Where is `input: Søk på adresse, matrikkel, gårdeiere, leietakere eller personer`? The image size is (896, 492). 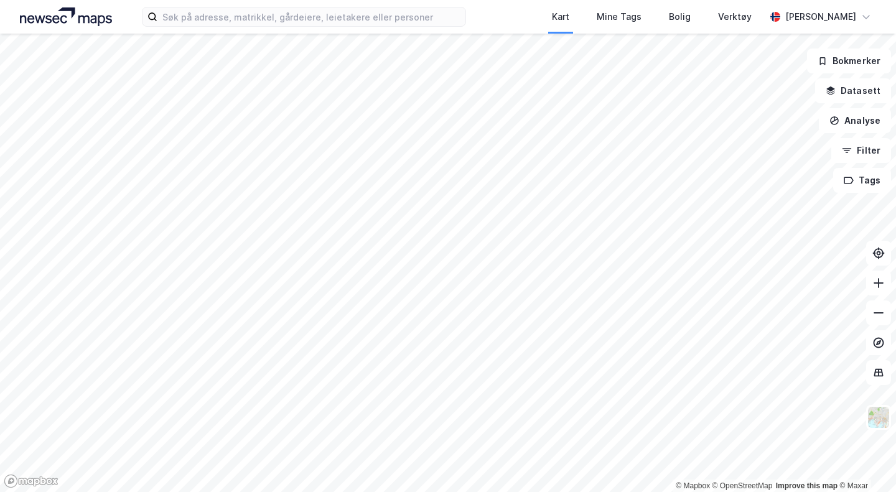 input: Søk på adresse, matrikkel, gårdeiere, leietakere eller personer is located at coordinates (311, 17).